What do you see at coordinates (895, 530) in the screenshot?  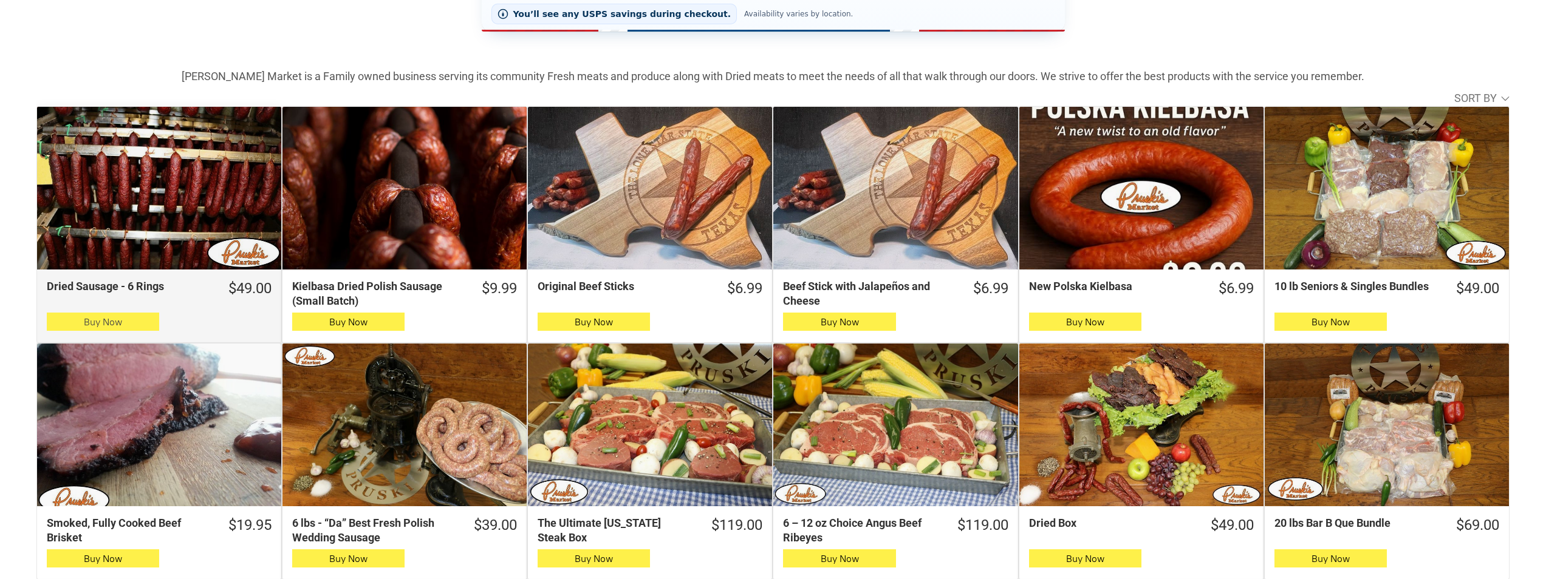 I see `a: $119.006 – 12 oz Choice Angus Beef Ribeyes` at bounding box center [895, 530].